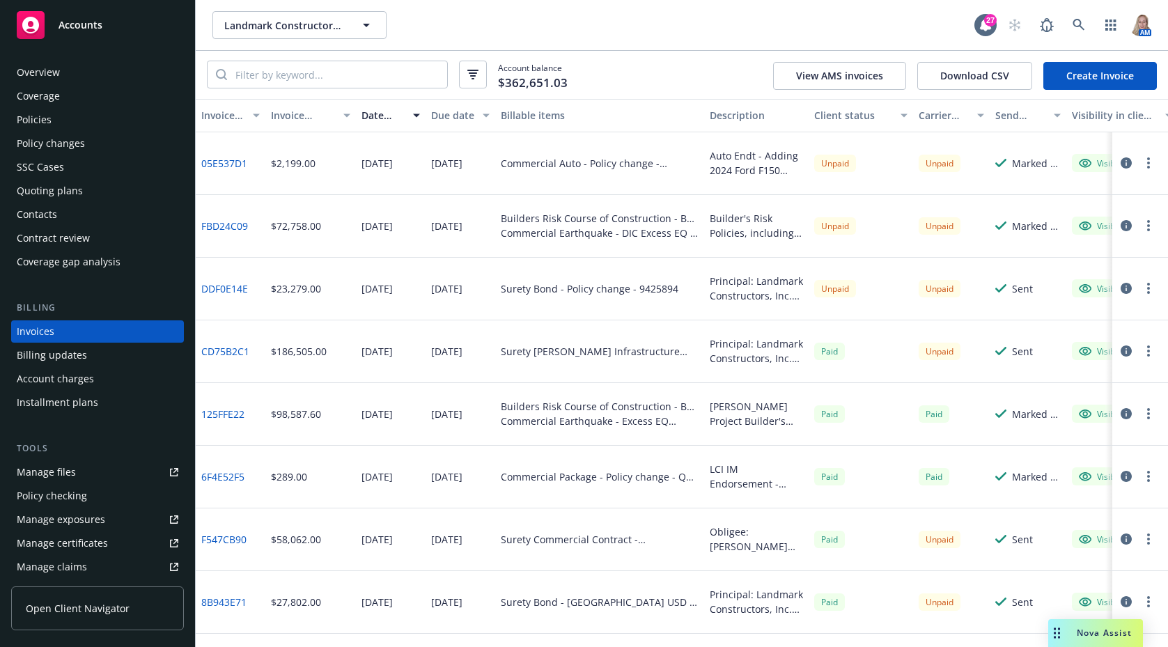 The height and width of the screenshot is (647, 1168). Describe the element at coordinates (80, 25) in the screenshot. I see `span: Accounts` at that location.